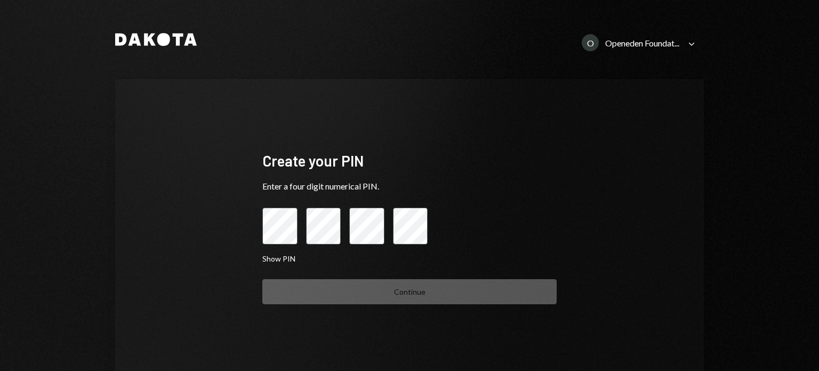 This screenshot has width=819, height=371. Describe the element at coordinates (411, 226) in the screenshot. I see `input: pin code 4 of 4` at that location.